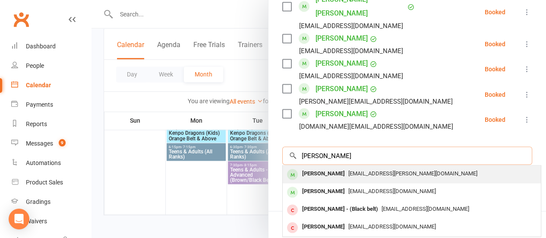 This screenshot has width=546, height=238. Describe the element at coordinates (36, 221) in the screenshot. I see `div: Waivers` at that location.